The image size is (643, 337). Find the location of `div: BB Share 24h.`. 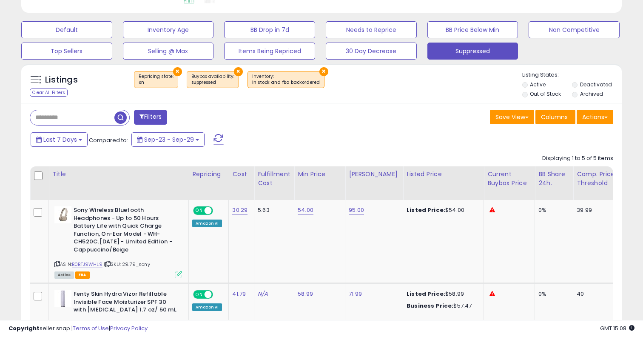

div: BB Share 24h. is located at coordinates (554, 179).